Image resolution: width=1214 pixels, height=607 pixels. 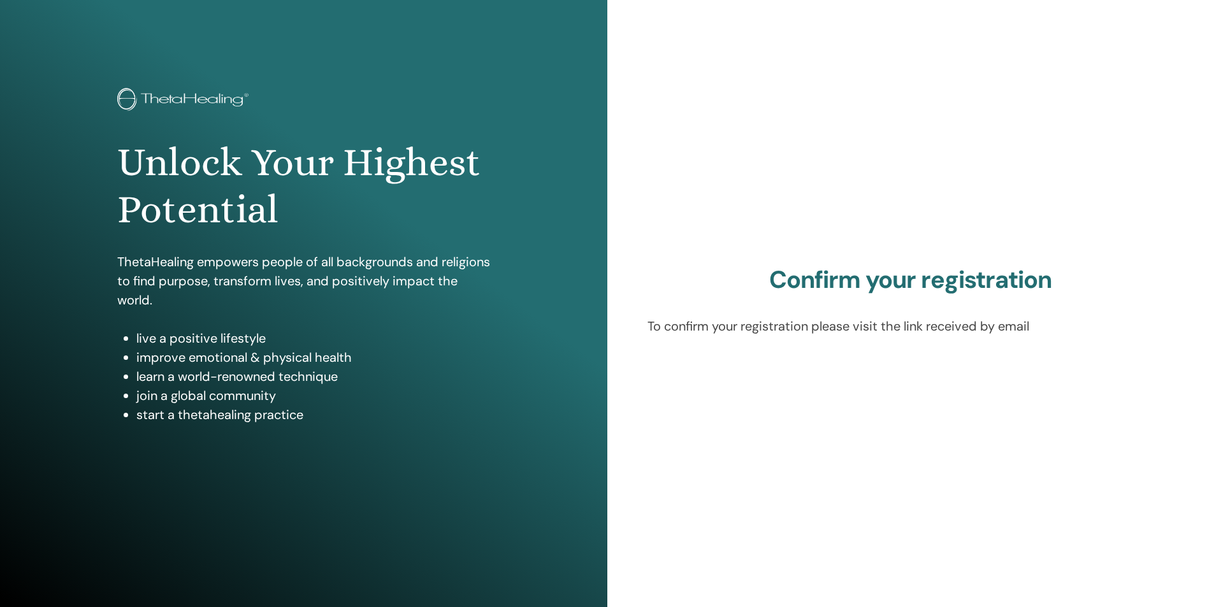 What do you see at coordinates (911, 326) in the screenshot?
I see `p: To confirm your registration please visit the link received by email` at bounding box center [911, 326].